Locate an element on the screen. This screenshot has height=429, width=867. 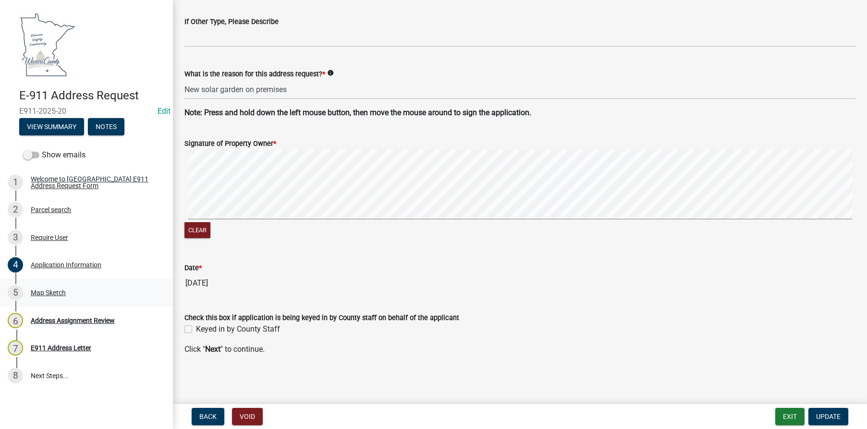
div: 1 is located at coordinates (15, 182).